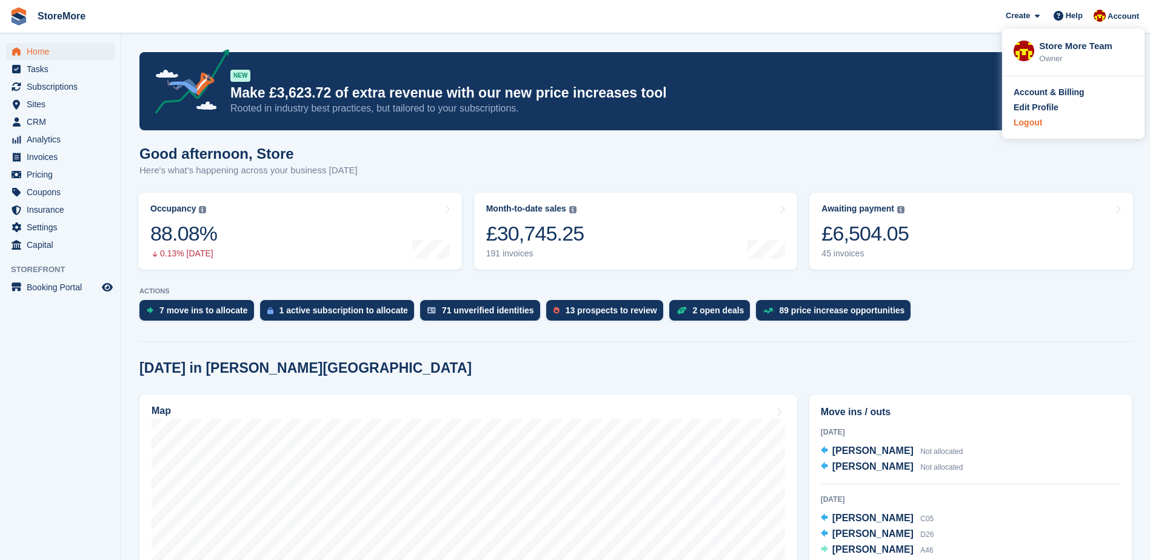 The image size is (1150, 560). I want to click on div: 191 invoices, so click(535, 253).